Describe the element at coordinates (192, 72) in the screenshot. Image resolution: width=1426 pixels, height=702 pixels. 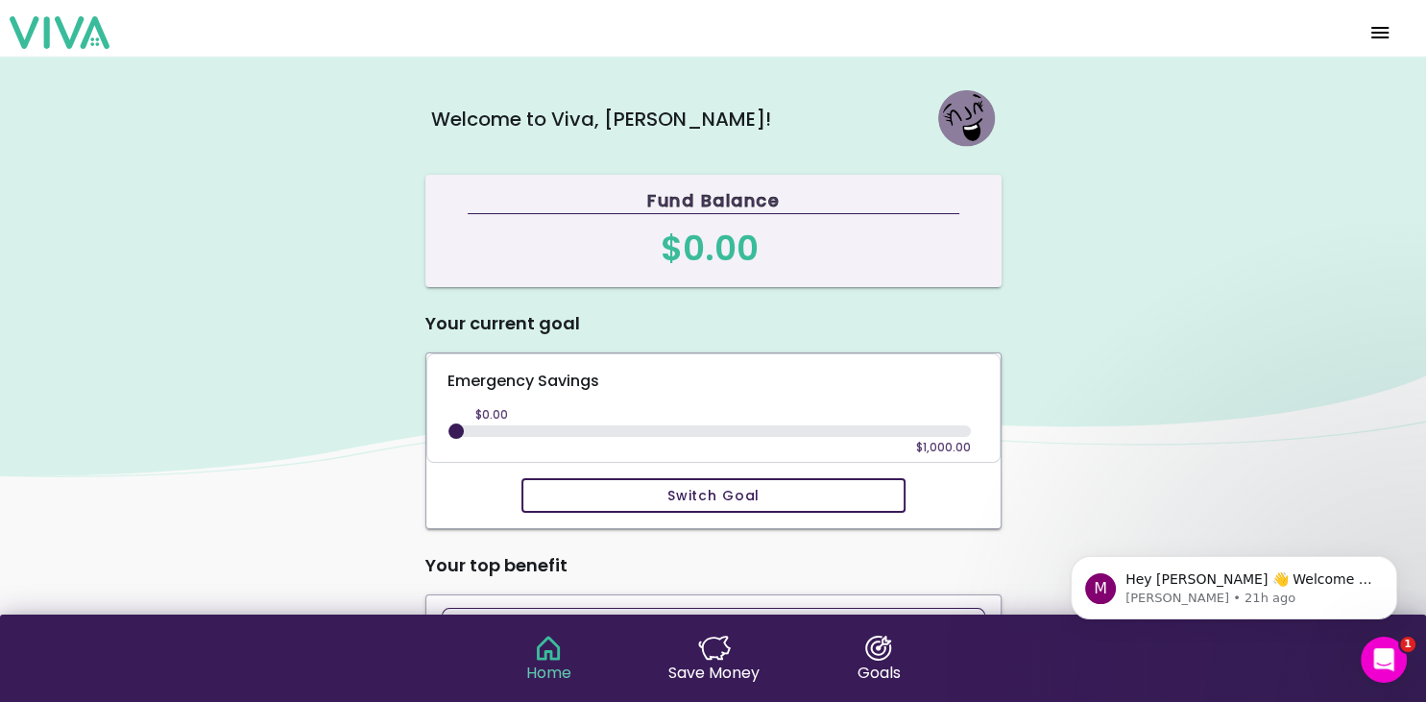
I see `div: message notification from Michael, 21h ago. Hey david 👋 Welcome to Viva 🙌 Take a look around! If ...` at that location.